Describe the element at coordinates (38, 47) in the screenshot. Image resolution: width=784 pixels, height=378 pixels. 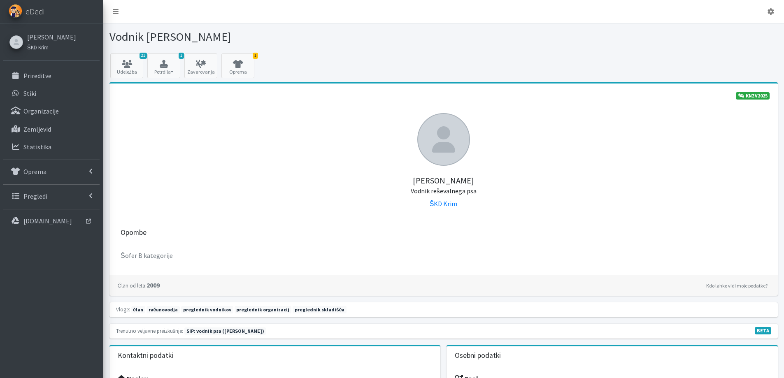
I see `small: ŠKD Krim` at that location.